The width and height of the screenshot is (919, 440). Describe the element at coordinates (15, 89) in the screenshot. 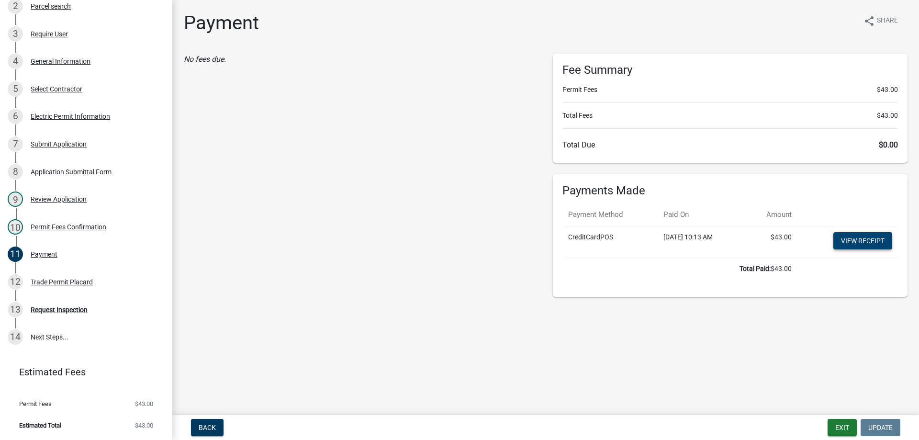

I see `div: 5` at that location.